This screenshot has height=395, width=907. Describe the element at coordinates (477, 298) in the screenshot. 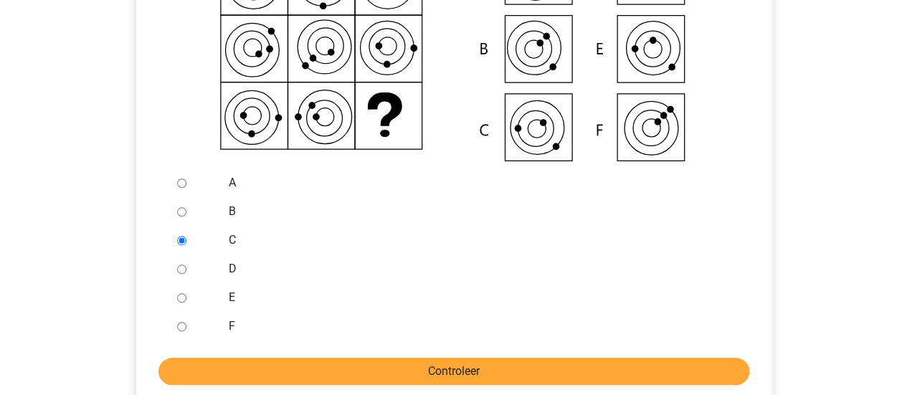

I see `label: E` at that location.